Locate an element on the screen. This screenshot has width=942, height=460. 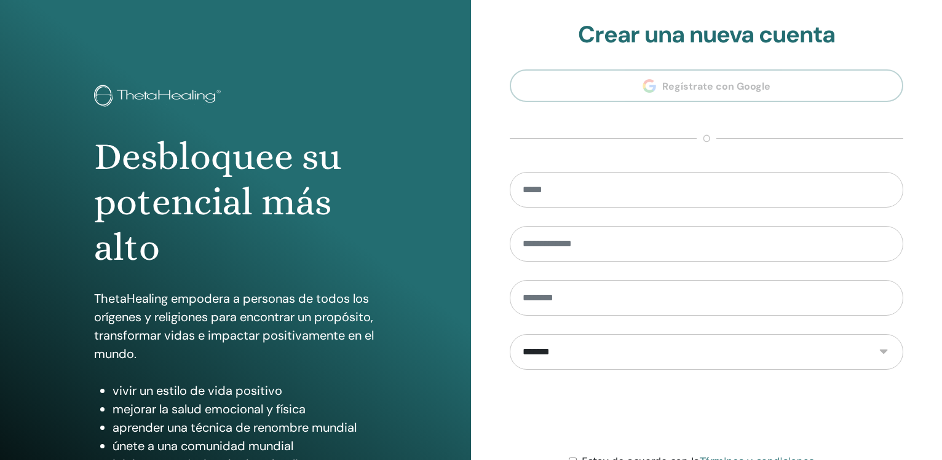
h2: Crear una nueva cuenta is located at coordinates (706, 35).